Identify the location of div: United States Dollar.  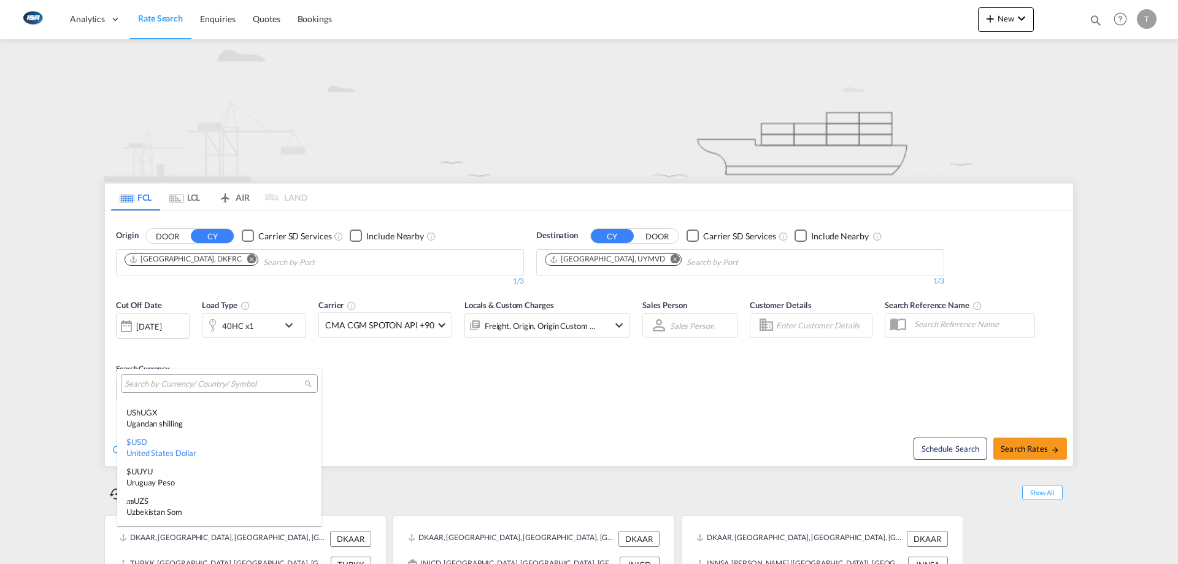
(219, 453).